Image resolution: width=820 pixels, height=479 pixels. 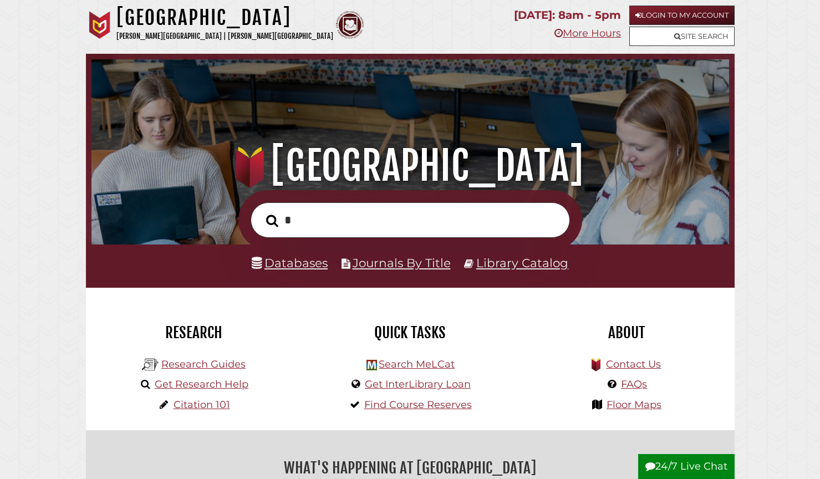 I want to click on h2: Quick Tasks, so click(x=410, y=333).